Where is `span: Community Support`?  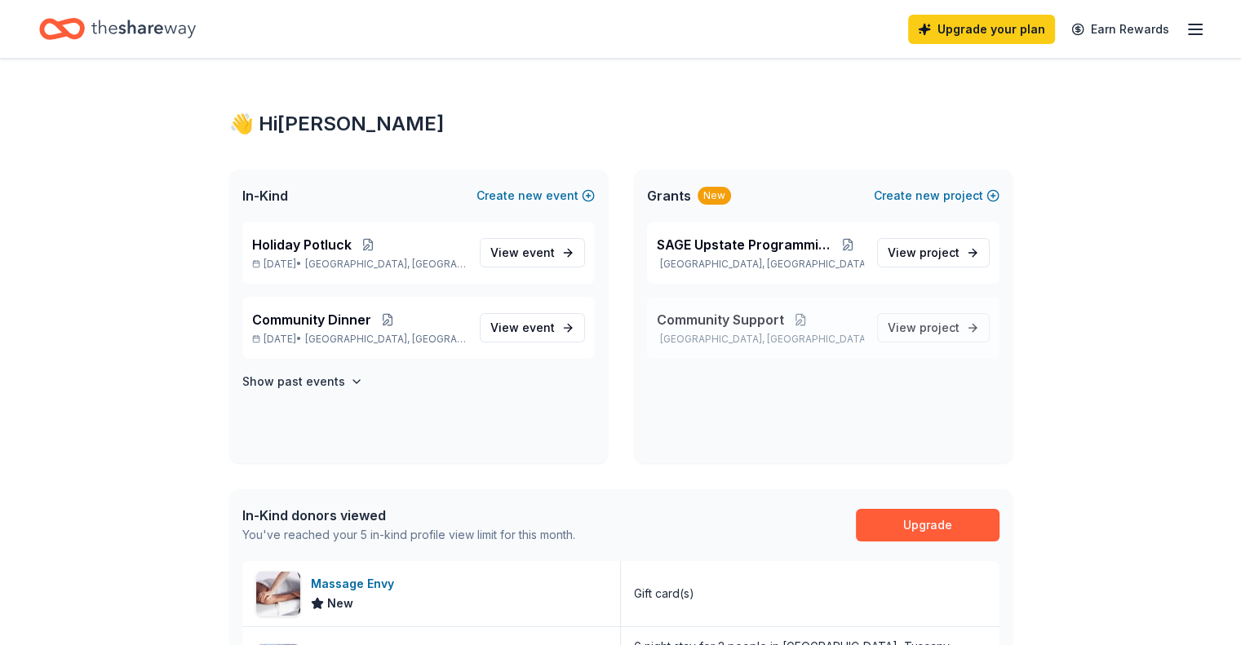 span: Community Support is located at coordinates (720, 320).